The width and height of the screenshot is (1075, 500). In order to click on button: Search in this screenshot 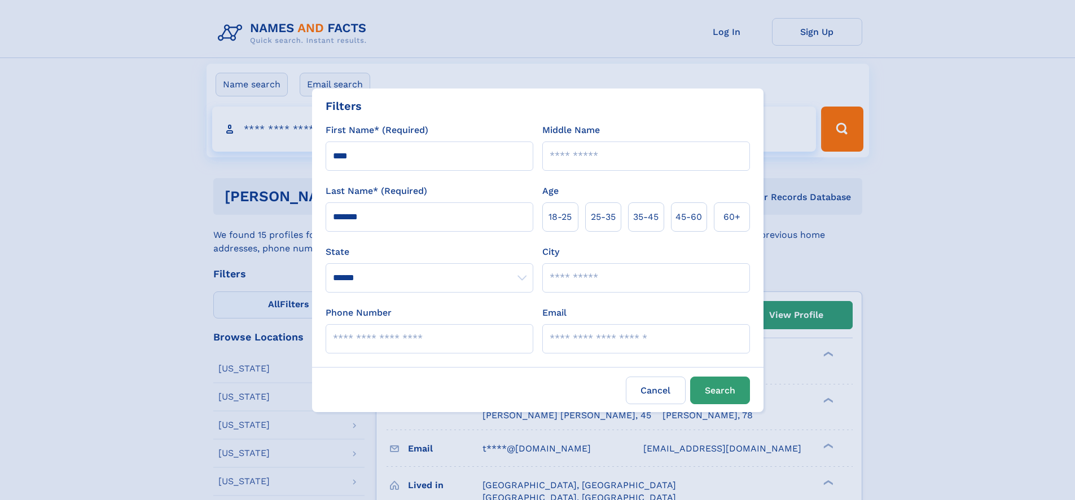, I will do `click(720, 390)`.